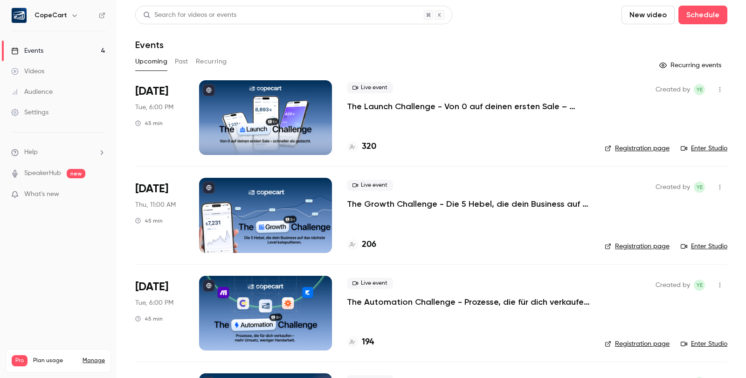 The height and width of the screenshot is (378, 746). Describe the element at coordinates (703, 15) in the screenshot. I see `button: Schedule` at that location.